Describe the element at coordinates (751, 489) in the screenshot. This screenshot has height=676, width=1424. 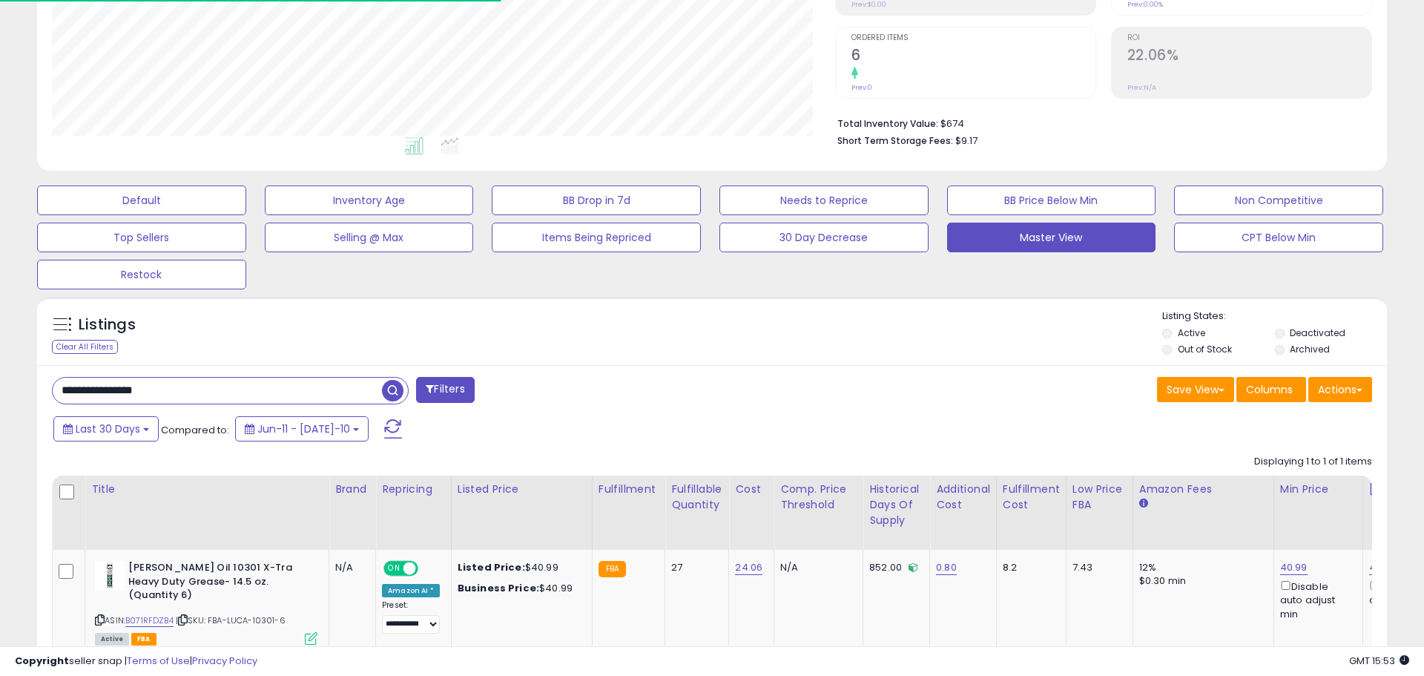
I see `div: Cost` at that location.